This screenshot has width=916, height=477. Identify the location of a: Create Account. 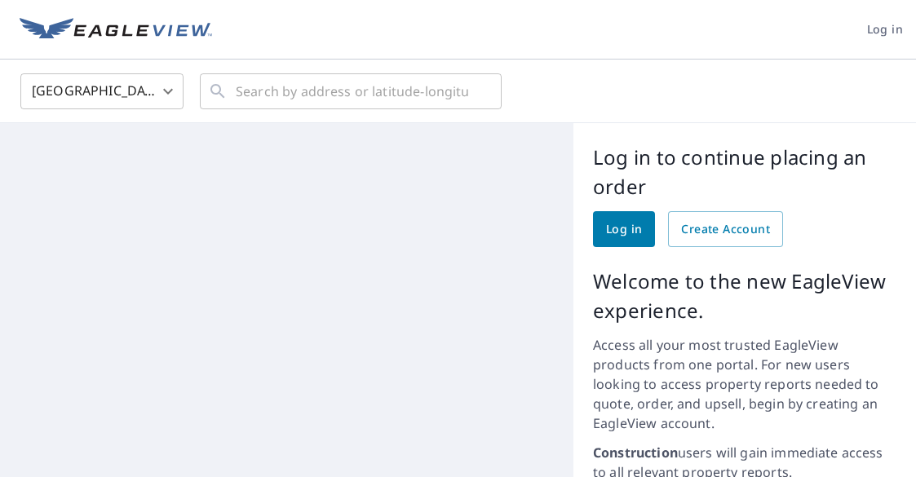
(725, 229).